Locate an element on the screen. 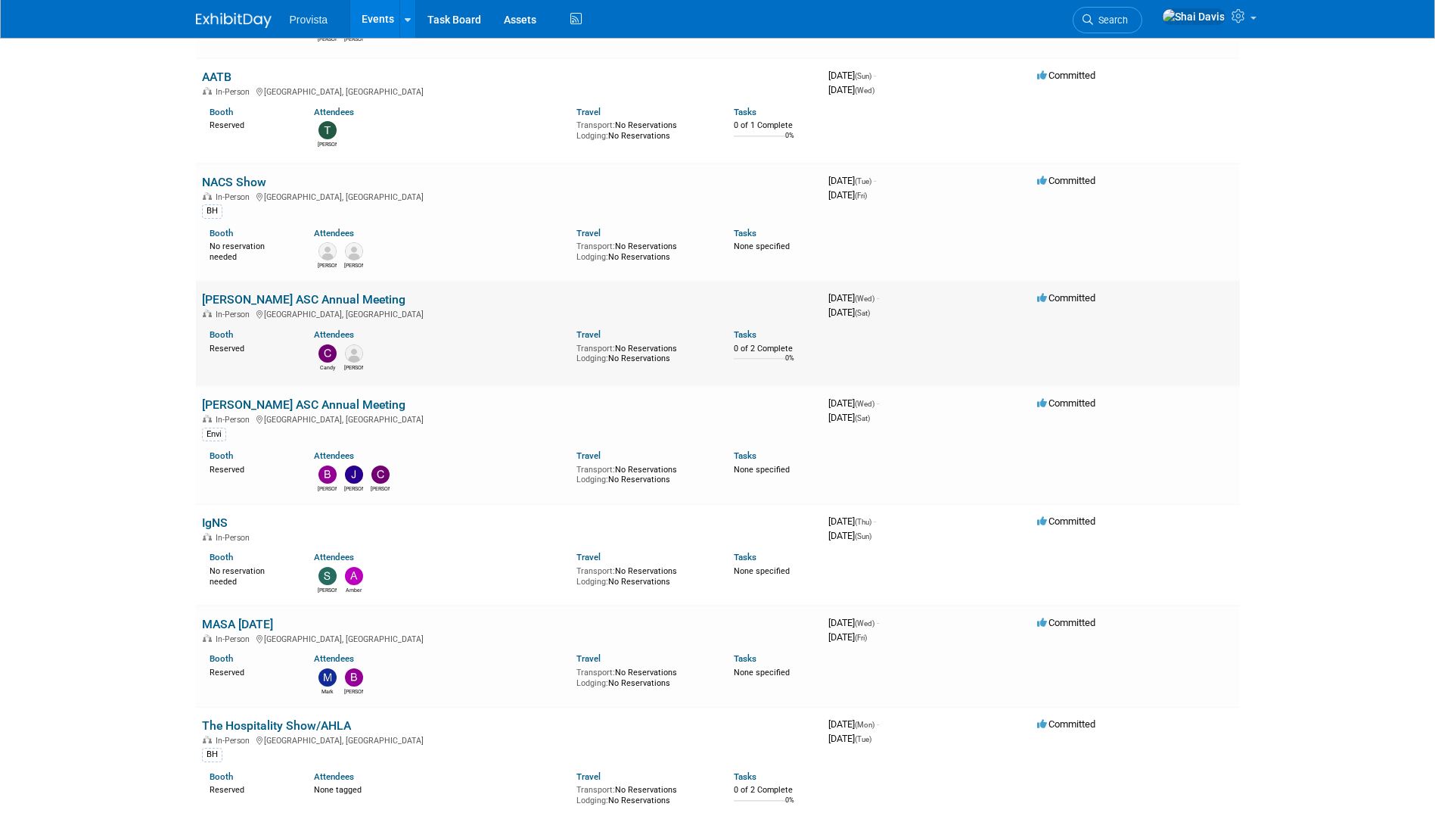 The image size is (1435, 813). div: Vince Gay is located at coordinates (327, 39).